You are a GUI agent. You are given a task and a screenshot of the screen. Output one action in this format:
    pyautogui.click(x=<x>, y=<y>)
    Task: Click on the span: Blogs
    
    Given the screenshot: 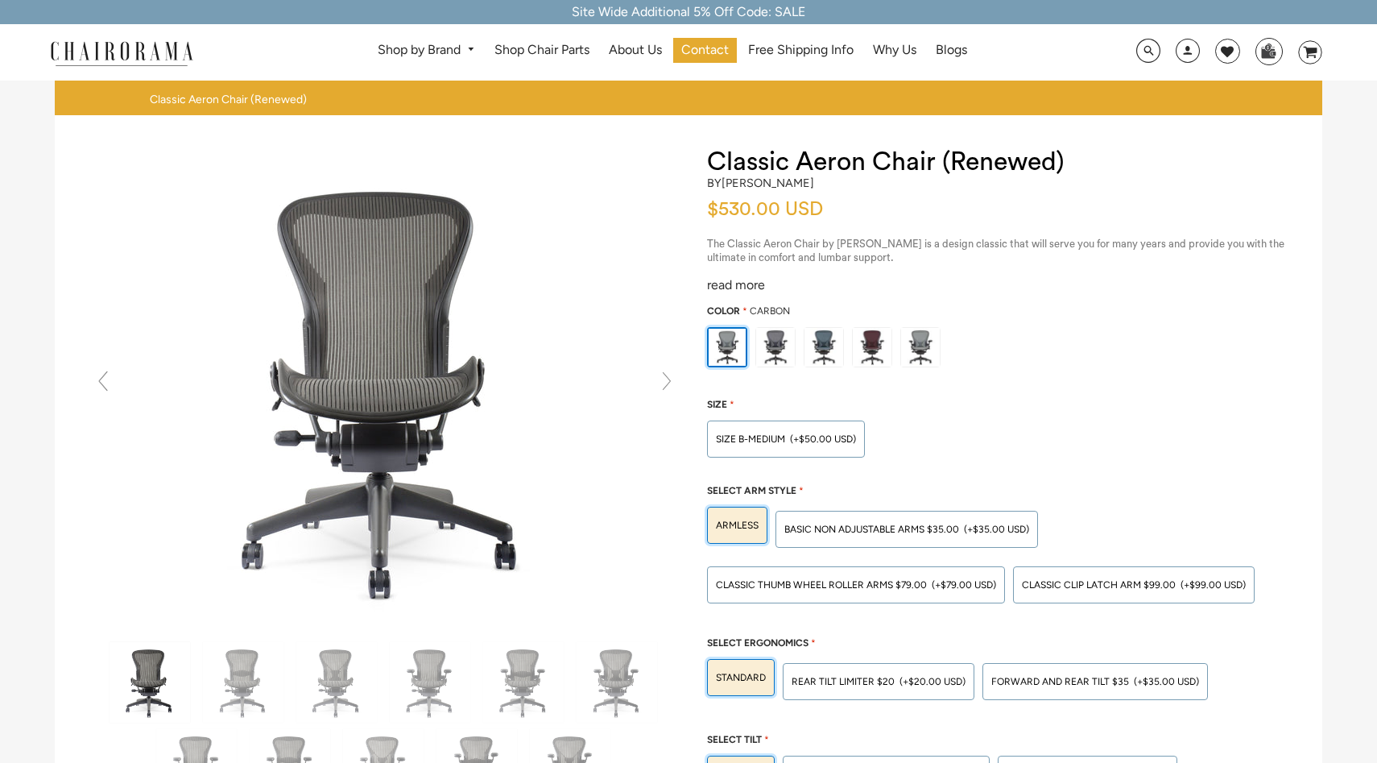 What is the action you would take?
    pyautogui.click(x=951, y=50)
    